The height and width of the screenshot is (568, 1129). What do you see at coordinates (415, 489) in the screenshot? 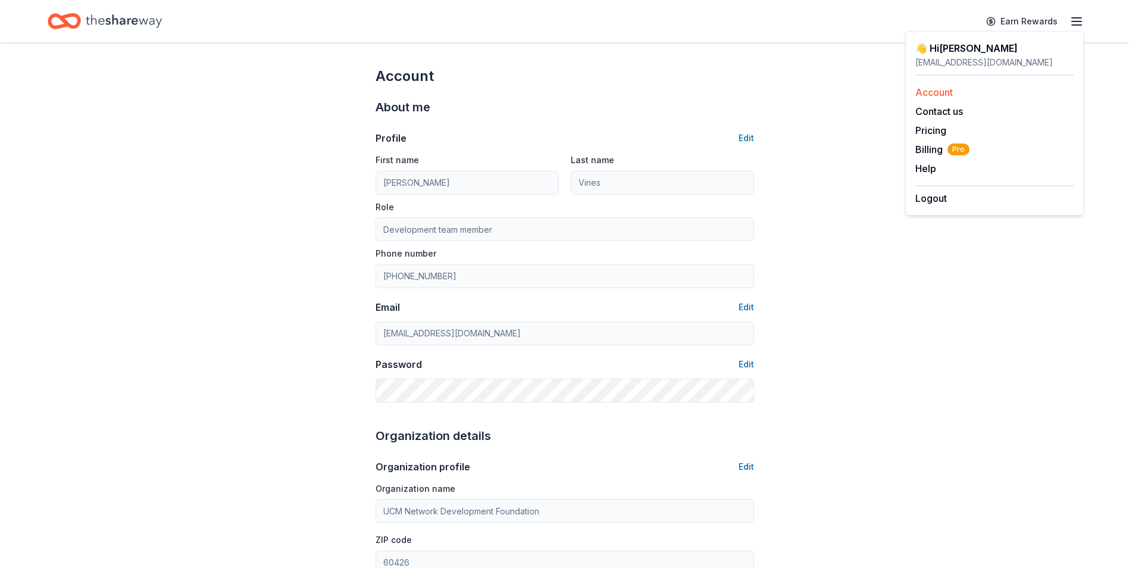
I see `label: Organization name` at bounding box center [415, 489].